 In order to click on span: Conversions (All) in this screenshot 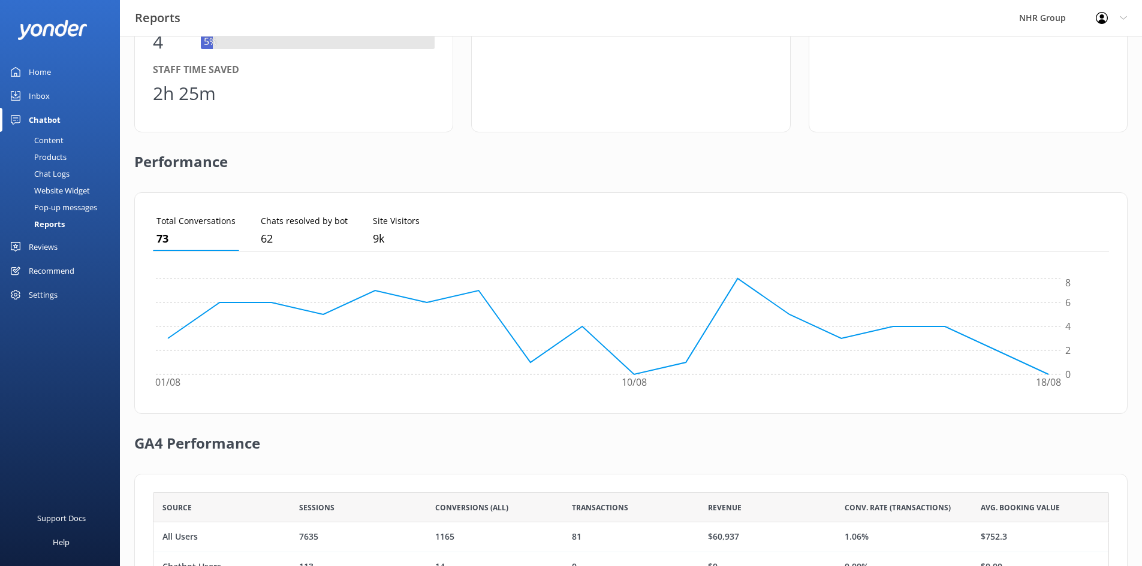, I will do `click(472, 508)`.